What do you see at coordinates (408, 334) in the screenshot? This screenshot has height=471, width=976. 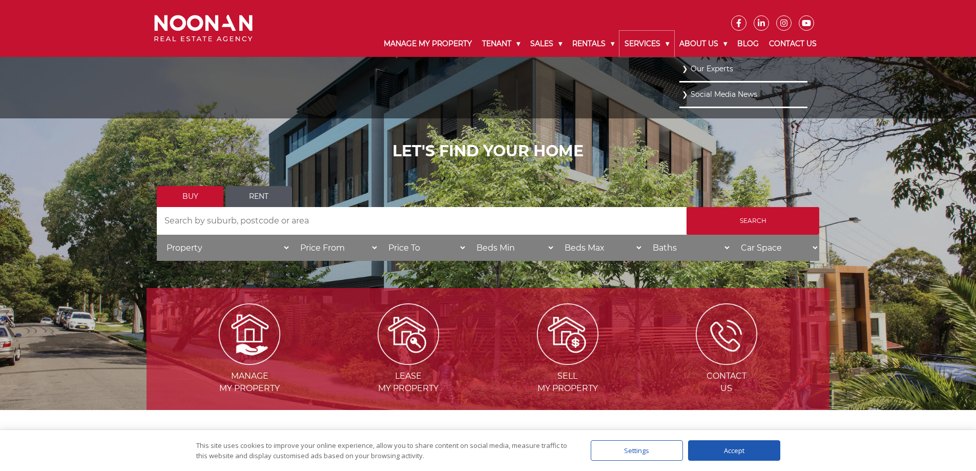 I see `img: Lease my property` at bounding box center [408, 334].